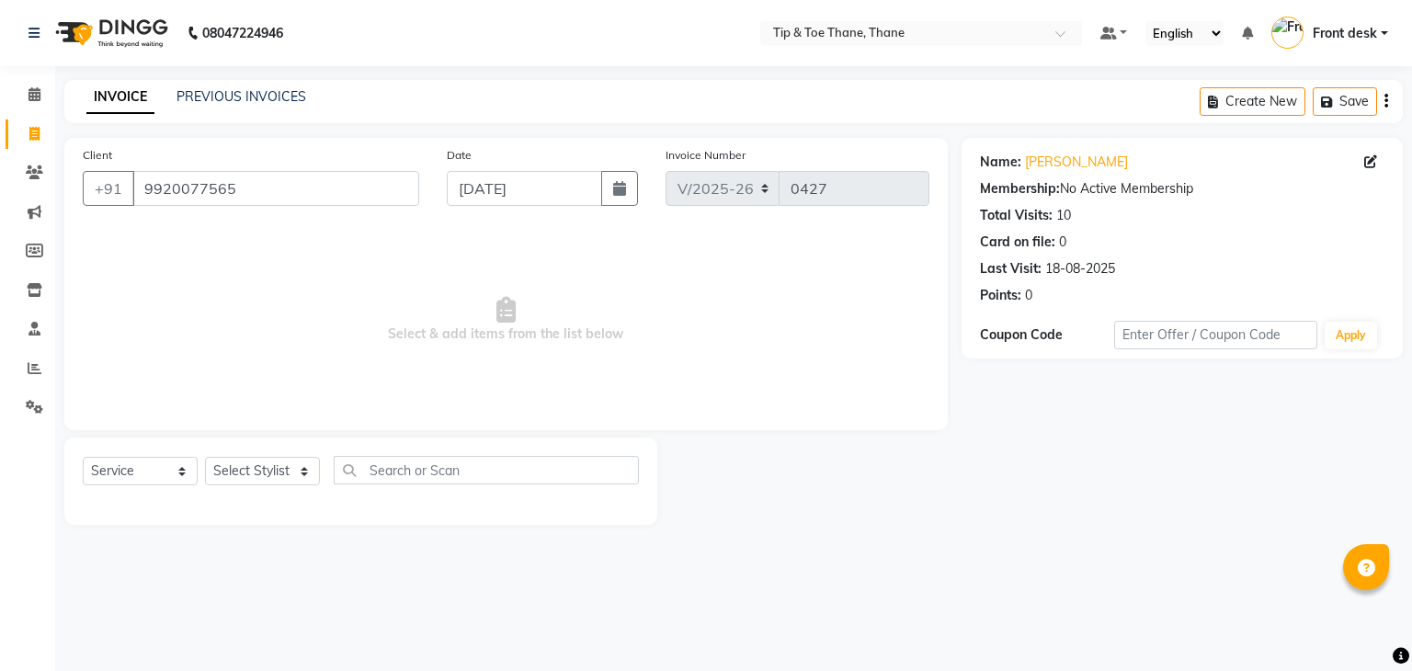 The width and height of the screenshot is (1412, 671). I want to click on a: PREVIOUS INVOICES, so click(241, 97).